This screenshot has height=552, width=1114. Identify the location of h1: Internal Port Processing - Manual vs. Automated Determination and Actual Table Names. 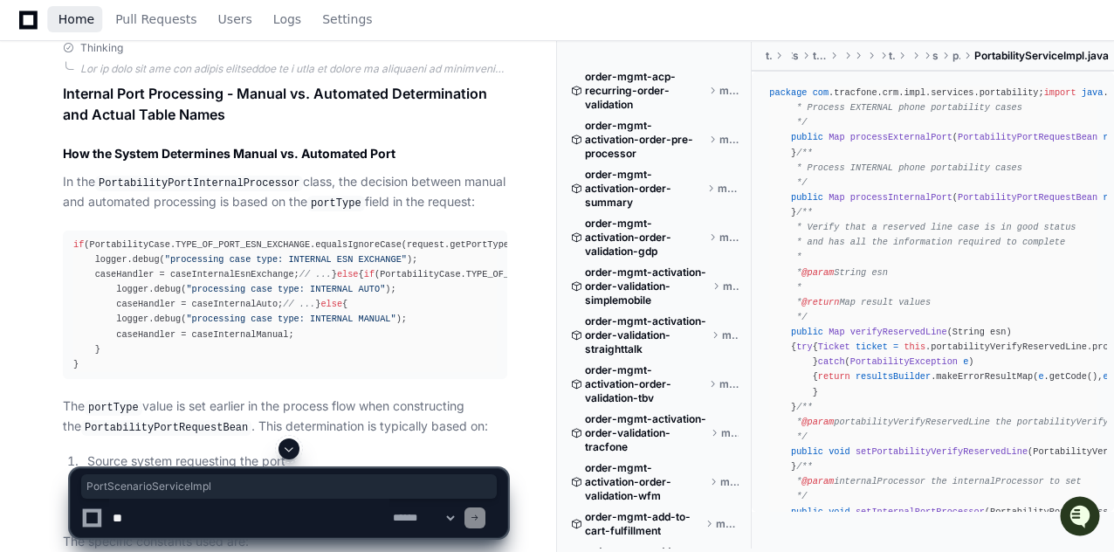
(285, 104).